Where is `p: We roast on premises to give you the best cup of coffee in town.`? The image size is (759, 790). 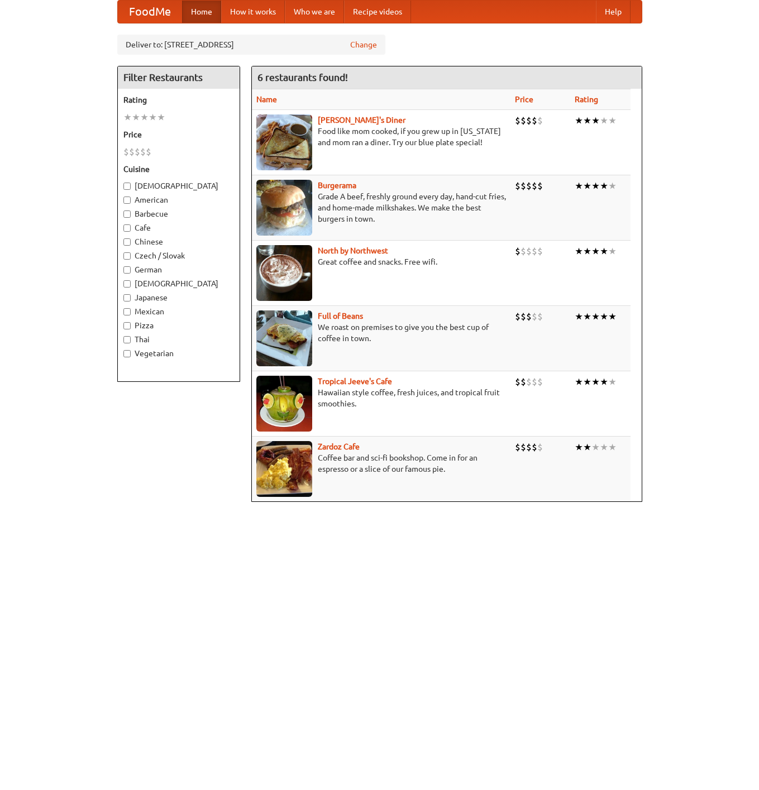
p: We roast on premises to give you the best cup of coffee in town. is located at coordinates (381, 333).